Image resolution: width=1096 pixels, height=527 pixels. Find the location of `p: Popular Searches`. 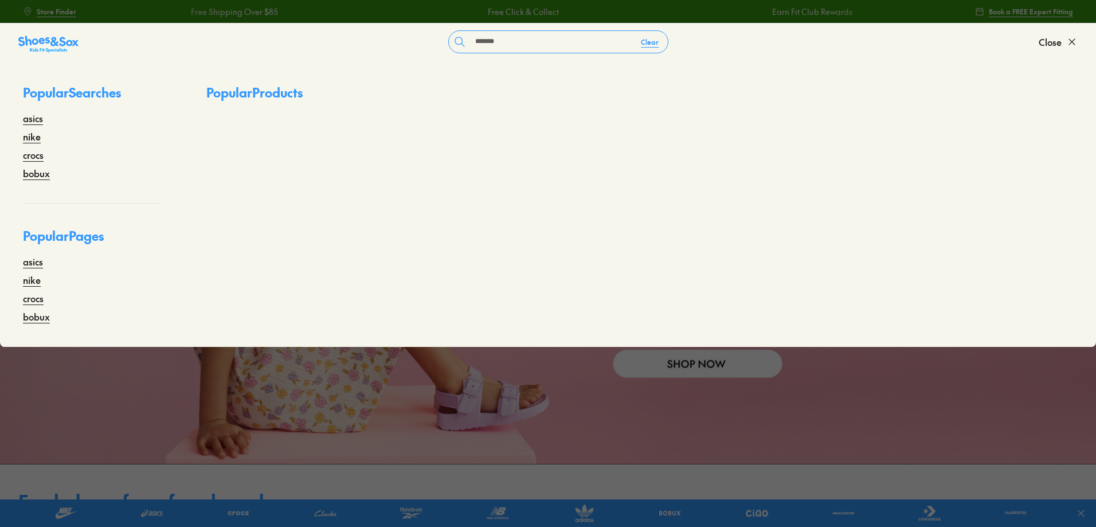

p: Popular Searches is located at coordinates (92, 97).